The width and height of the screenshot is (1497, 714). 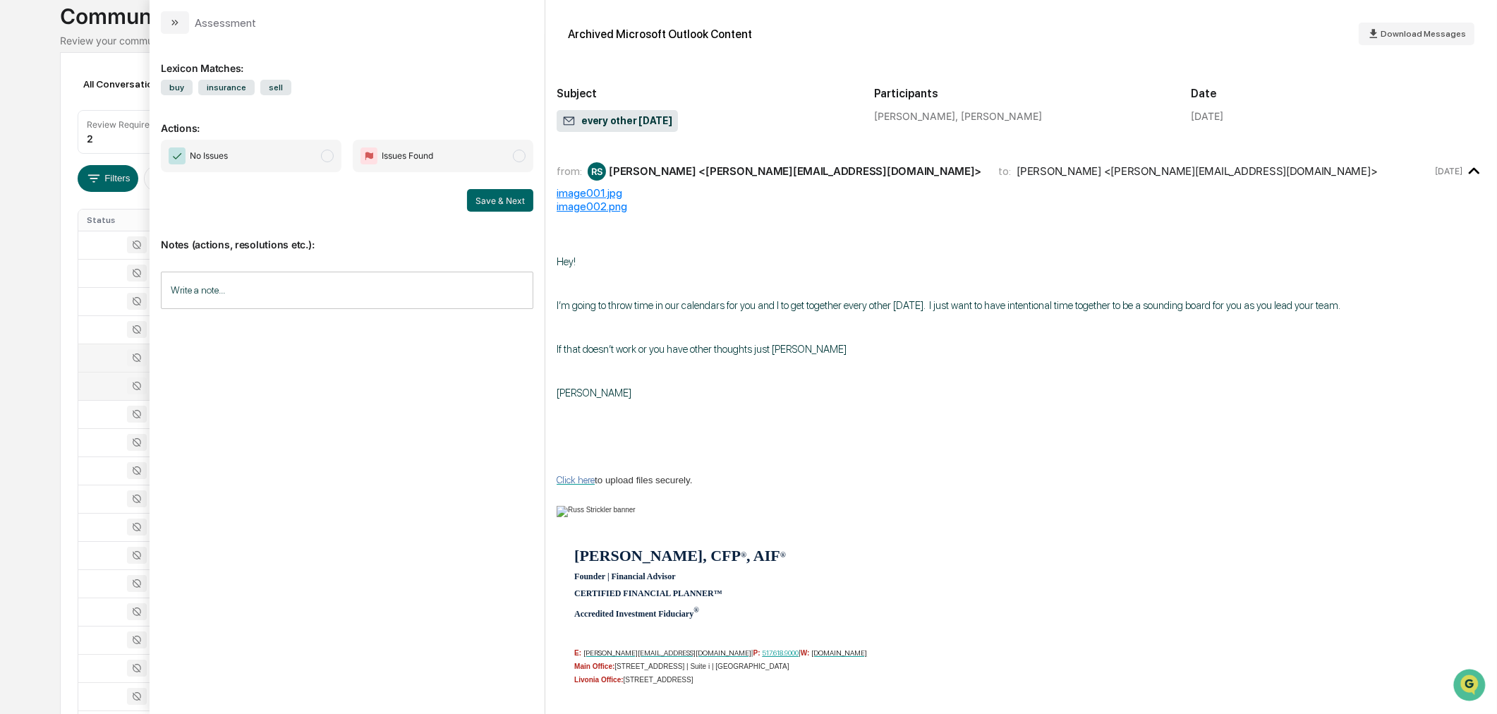 I want to click on span: Main Office:, so click(x=594, y=666).